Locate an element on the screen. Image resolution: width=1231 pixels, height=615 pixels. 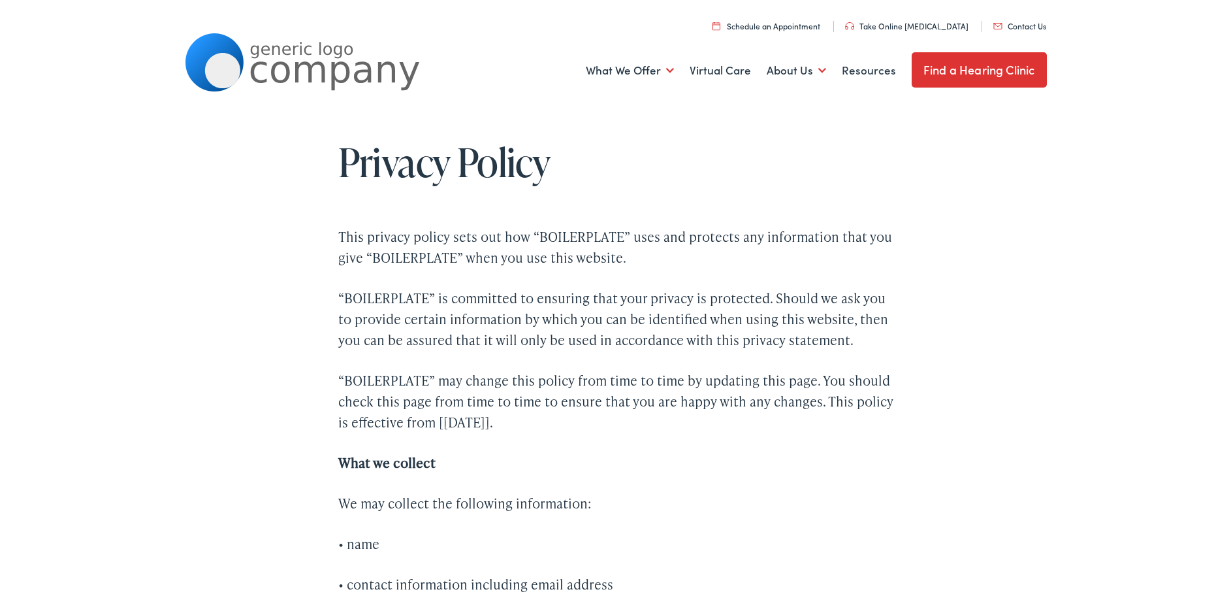
a: Resources is located at coordinates (869, 71).